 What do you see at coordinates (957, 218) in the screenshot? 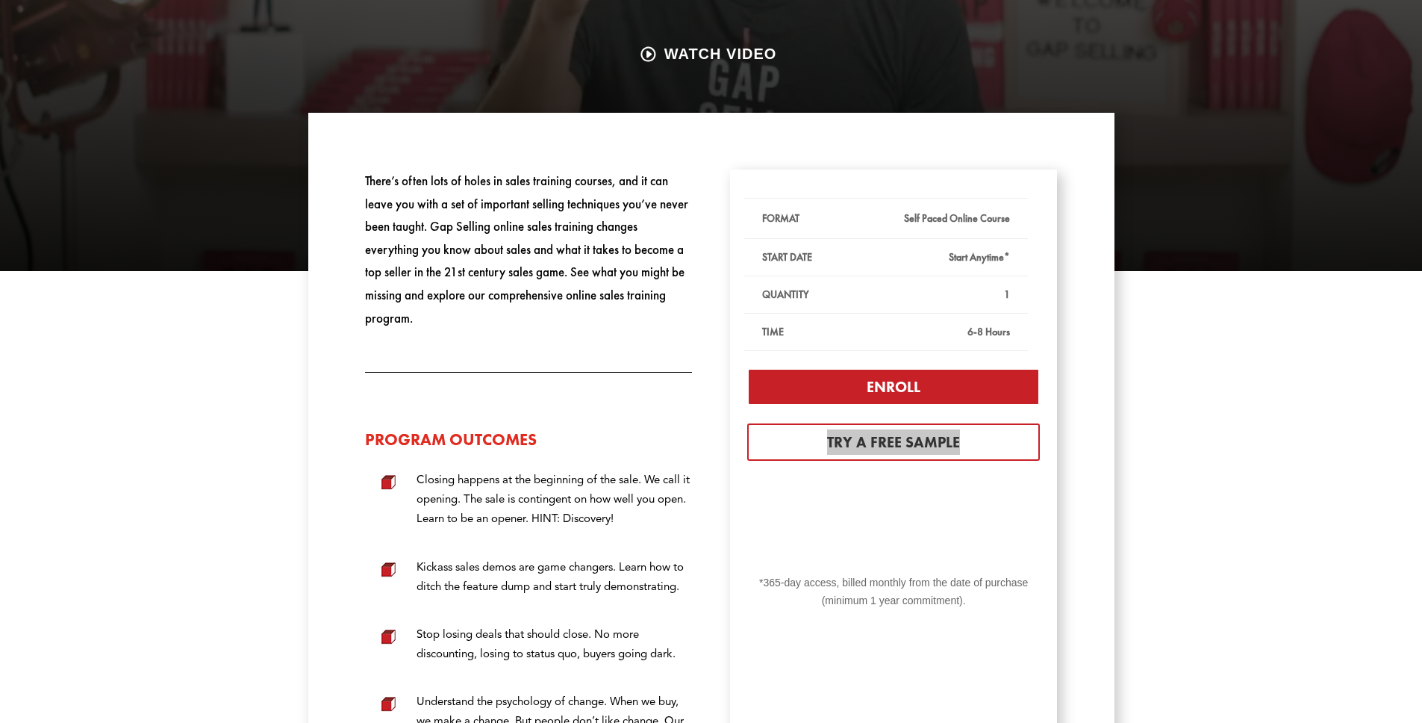
I see `strong: Self Paced Online Course` at bounding box center [957, 218].